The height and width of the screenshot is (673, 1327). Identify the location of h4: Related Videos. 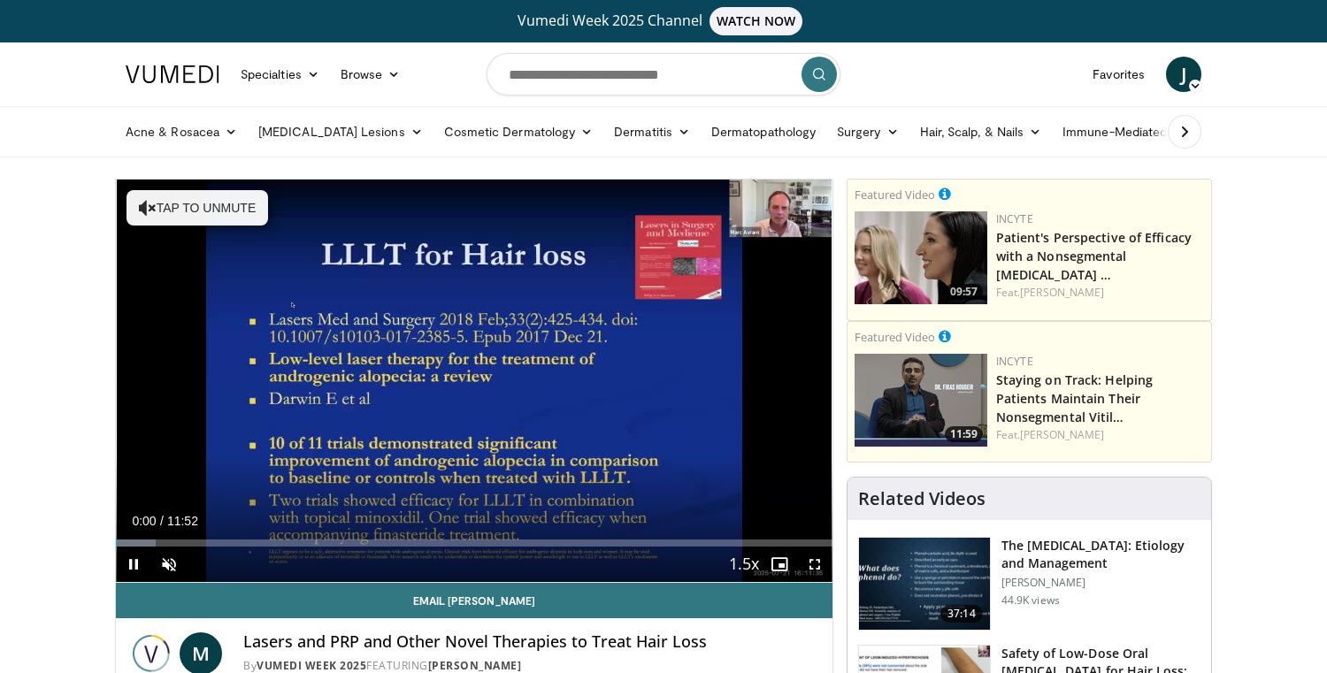
(922, 499).